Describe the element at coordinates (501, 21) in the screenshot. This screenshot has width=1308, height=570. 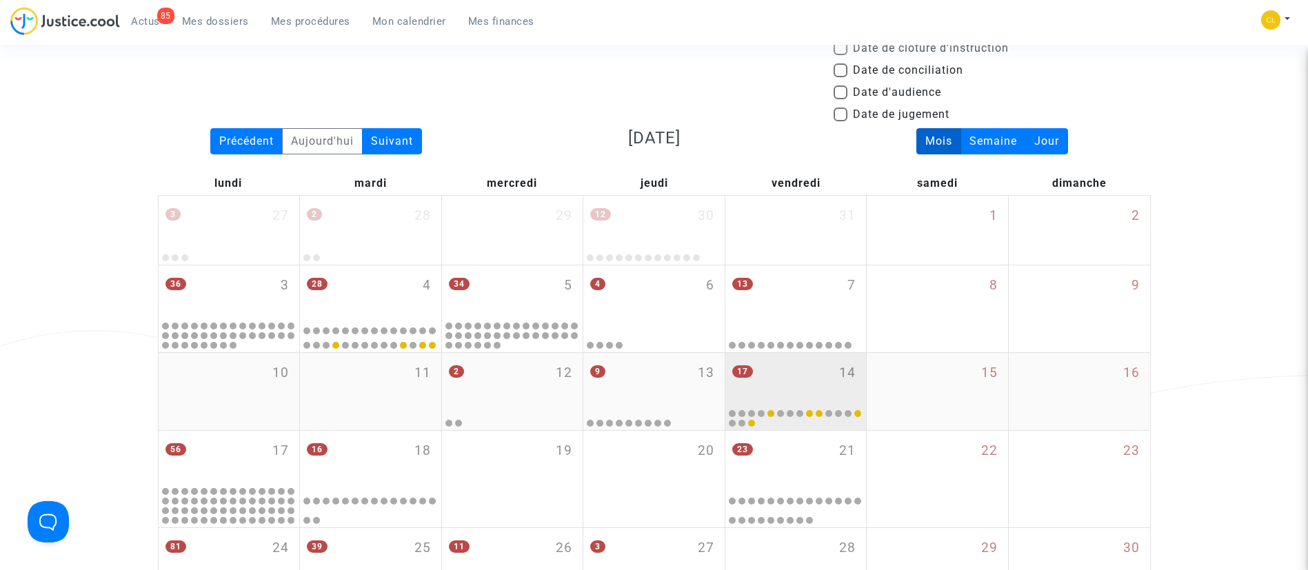
I see `a: Mes finances` at that location.